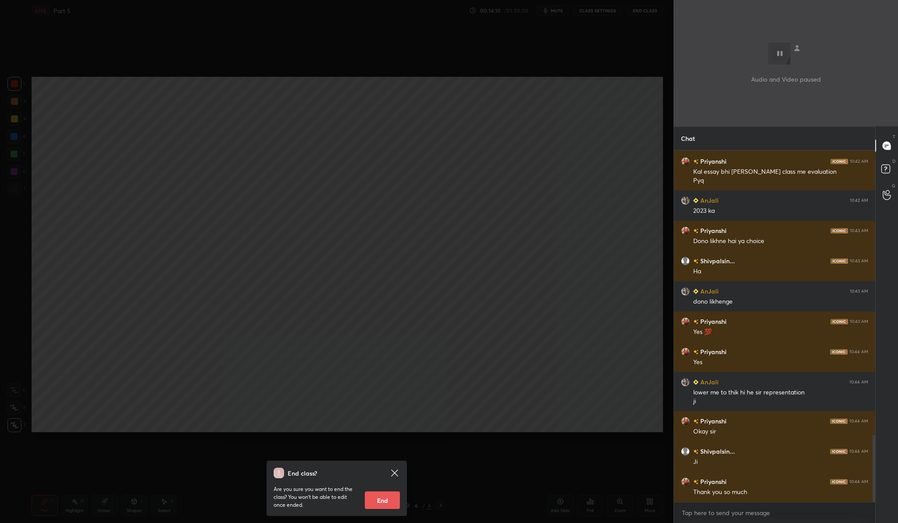  I want to click on div: Yes 💯, so click(781, 332).